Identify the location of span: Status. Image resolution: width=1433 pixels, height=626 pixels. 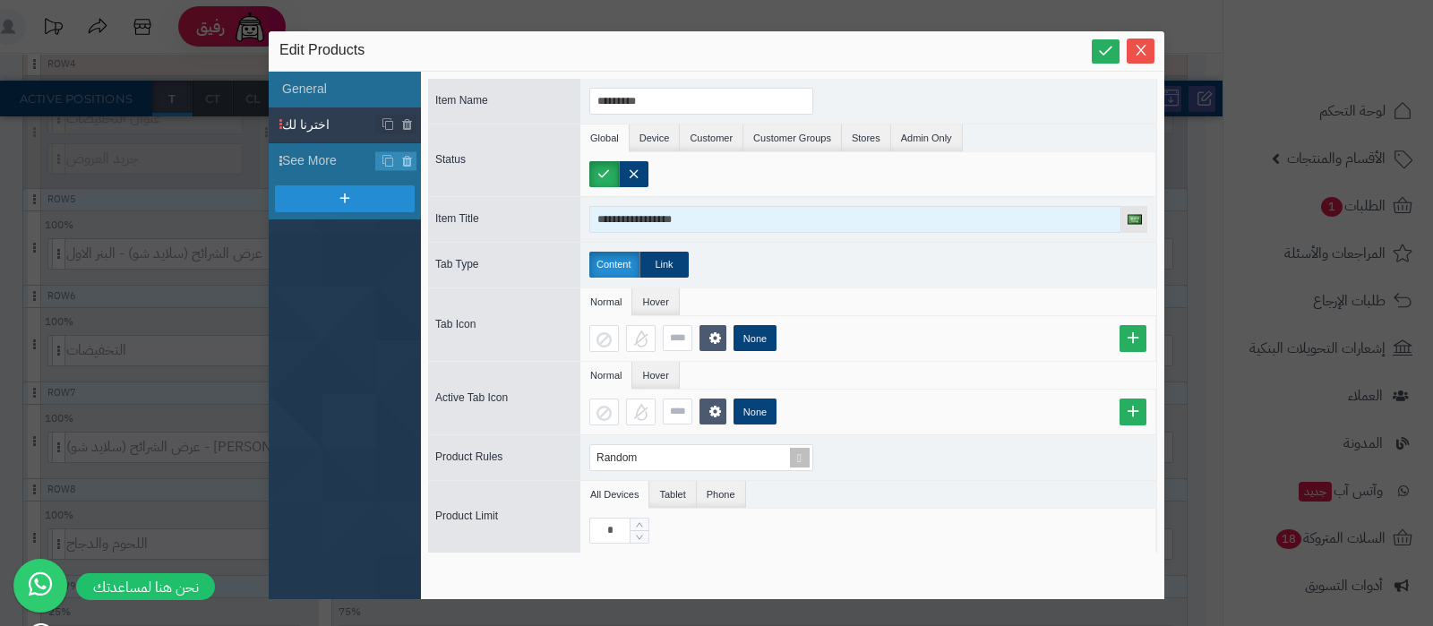
(451, 159).